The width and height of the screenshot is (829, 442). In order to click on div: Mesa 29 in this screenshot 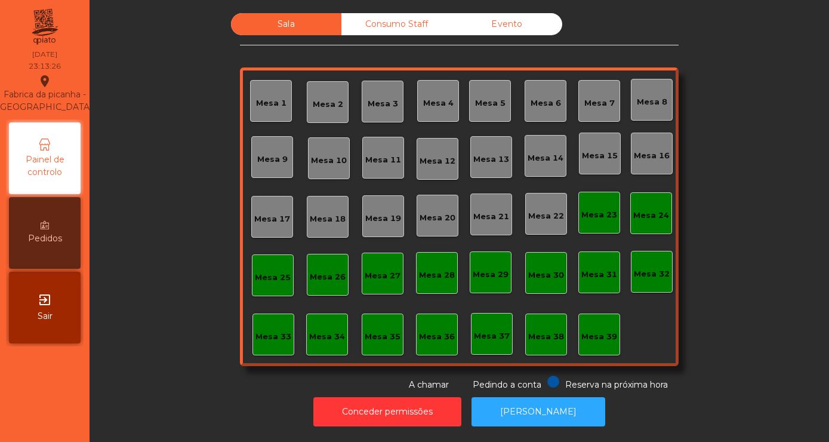, I will do `click(491, 275)`.